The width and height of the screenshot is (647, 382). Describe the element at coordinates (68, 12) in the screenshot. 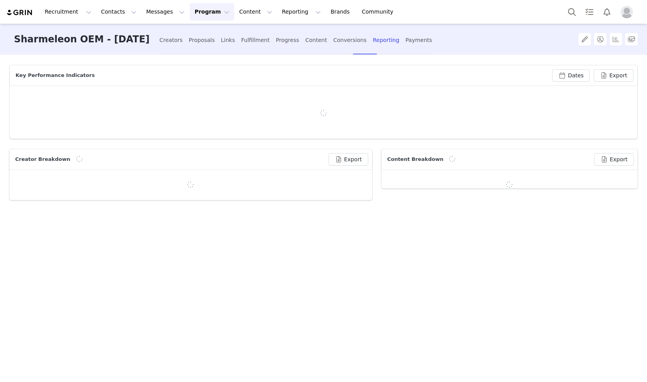

I see `button: Recruitment` at that location.